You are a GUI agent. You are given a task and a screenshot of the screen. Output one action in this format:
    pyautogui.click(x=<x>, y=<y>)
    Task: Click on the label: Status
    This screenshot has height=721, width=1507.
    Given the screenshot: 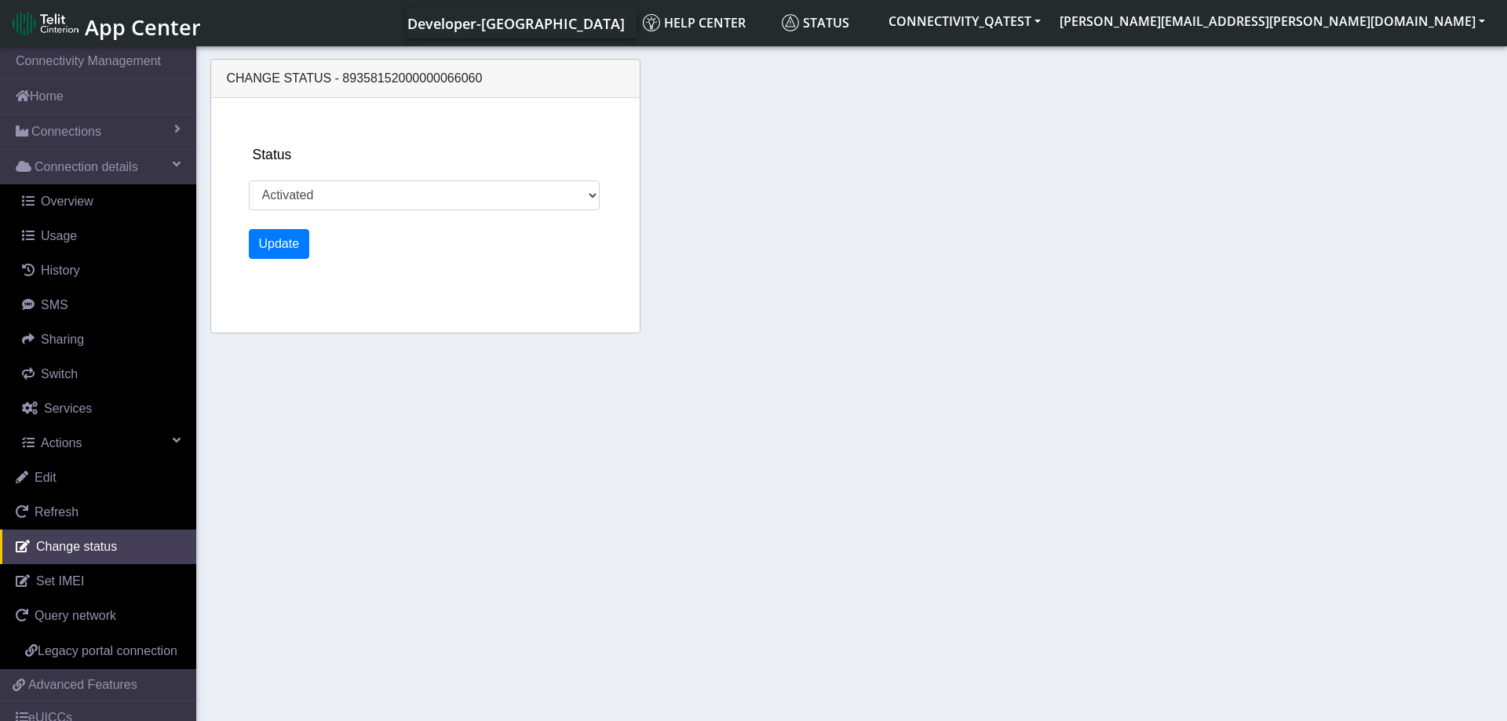 What is the action you would take?
    pyautogui.click(x=272, y=155)
    